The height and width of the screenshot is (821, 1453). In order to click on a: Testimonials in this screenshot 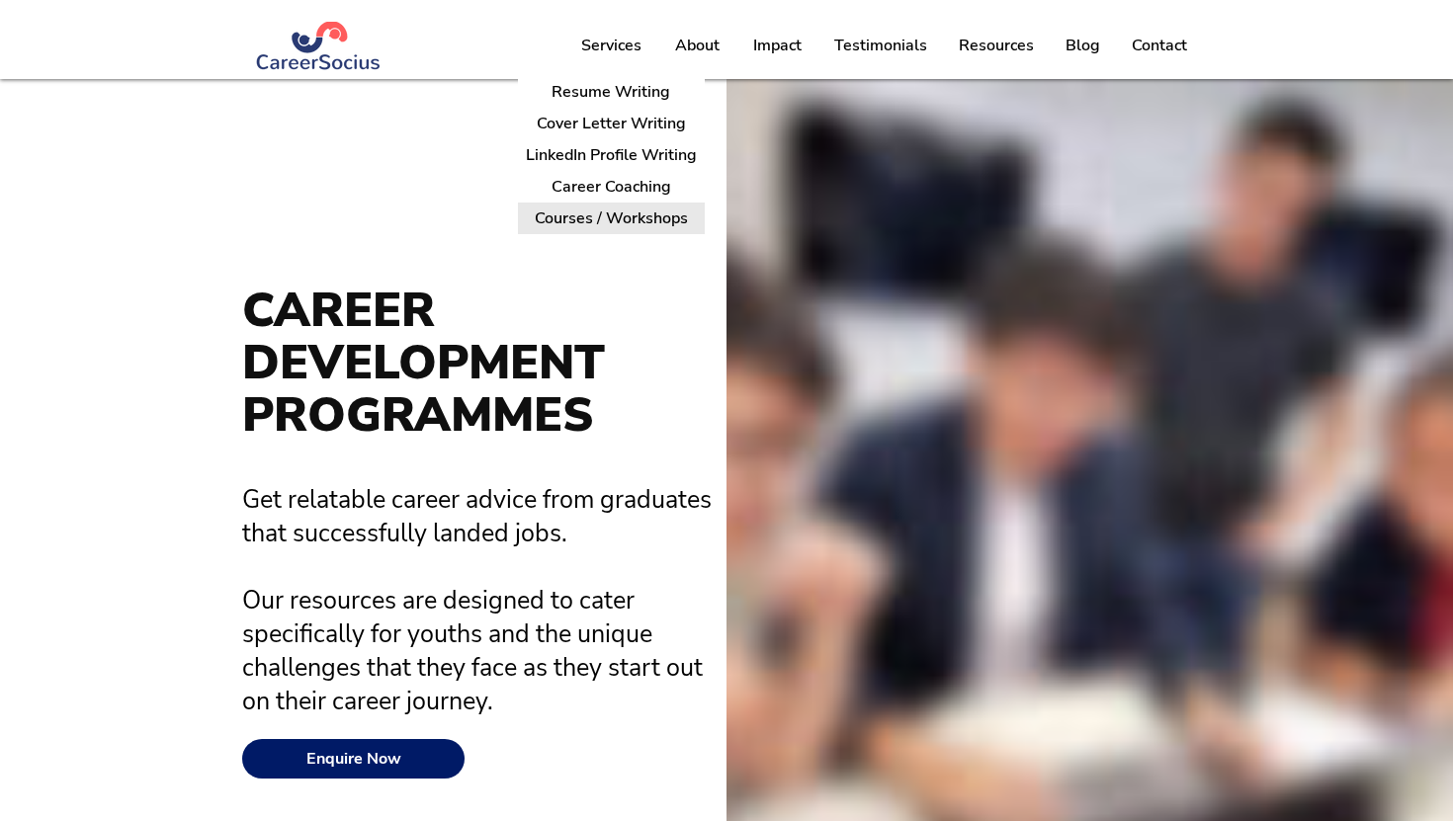, I will do `click(879, 45)`.